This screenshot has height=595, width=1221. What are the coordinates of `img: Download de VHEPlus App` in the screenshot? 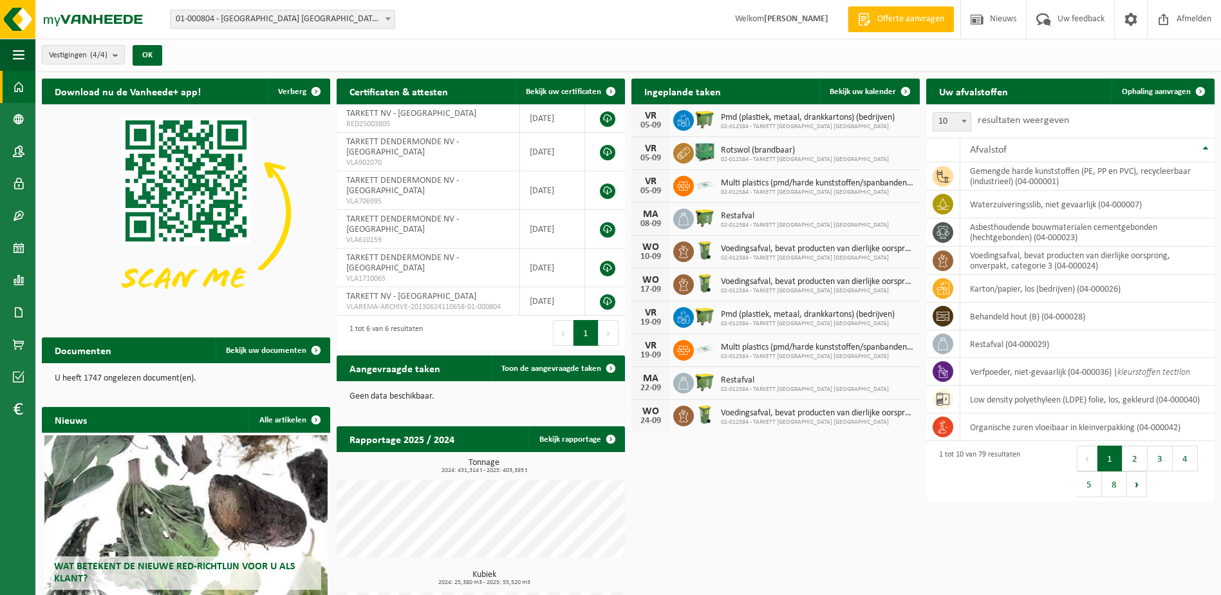 It's located at (186, 212).